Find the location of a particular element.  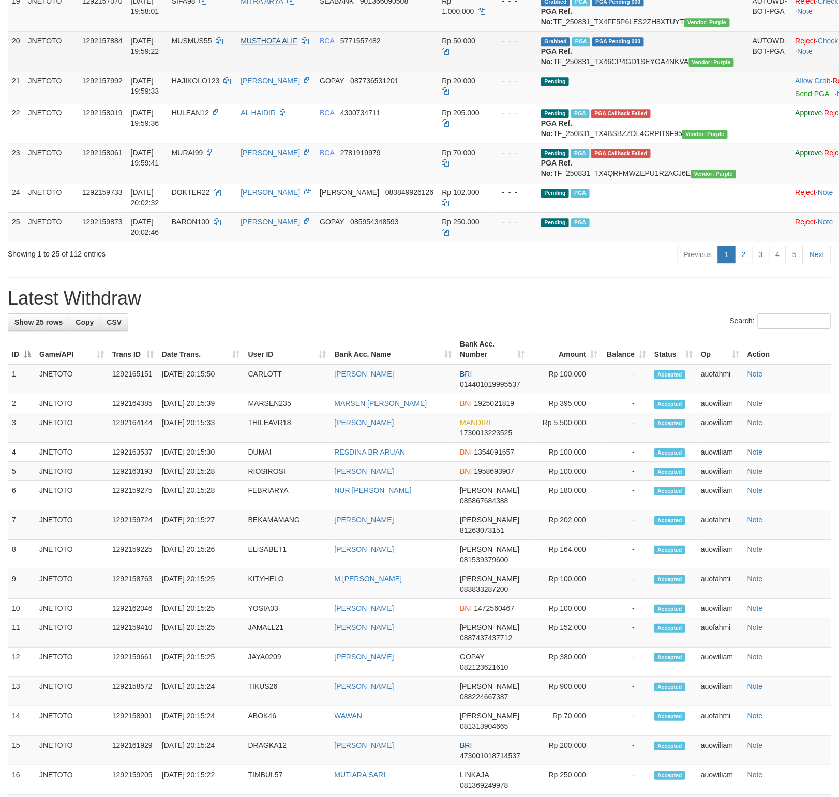

span: 1292157884 is located at coordinates (102, 41).